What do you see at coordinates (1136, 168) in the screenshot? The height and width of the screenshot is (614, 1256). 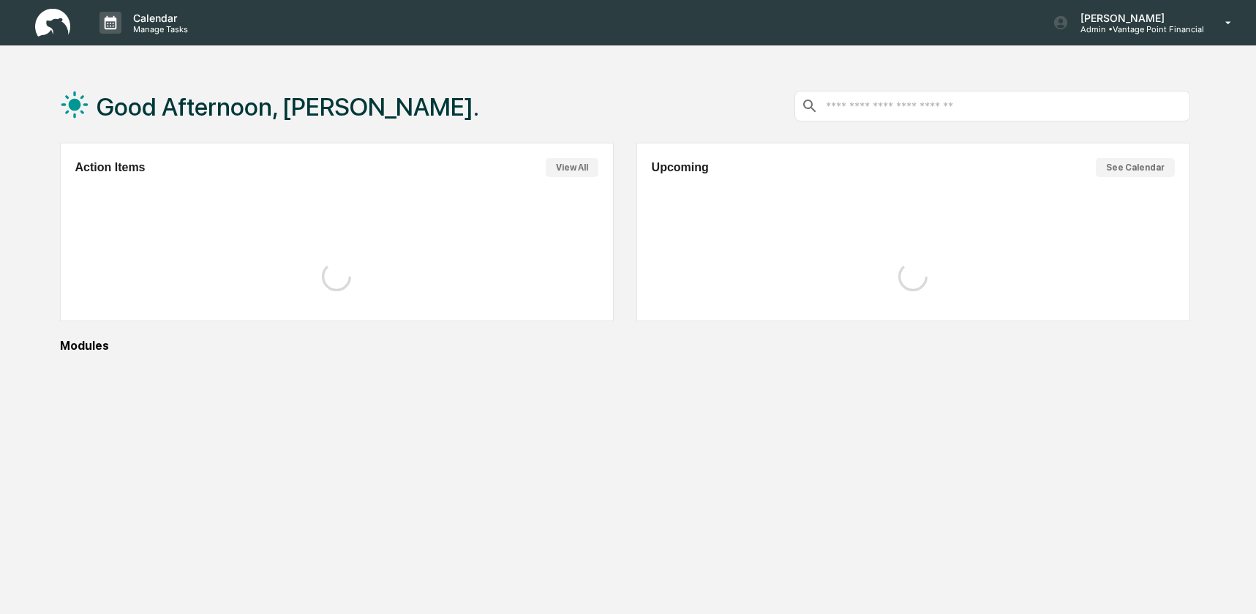 I see `a: See Calendar` at bounding box center [1136, 168].